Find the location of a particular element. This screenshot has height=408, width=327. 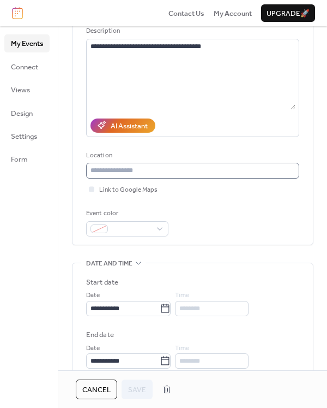

span: Connect is located at coordinates (25, 67).